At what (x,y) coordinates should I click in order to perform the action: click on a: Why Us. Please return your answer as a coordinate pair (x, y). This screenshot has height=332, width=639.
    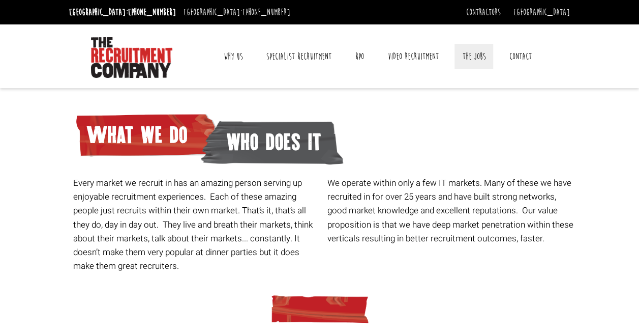
    Looking at the image, I should click on (233, 56).